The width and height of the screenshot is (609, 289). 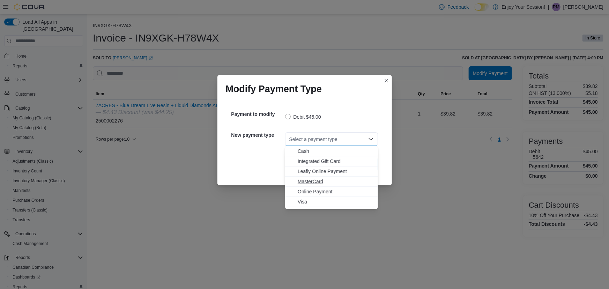 I want to click on h5: Payment to modify, so click(x=257, y=114).